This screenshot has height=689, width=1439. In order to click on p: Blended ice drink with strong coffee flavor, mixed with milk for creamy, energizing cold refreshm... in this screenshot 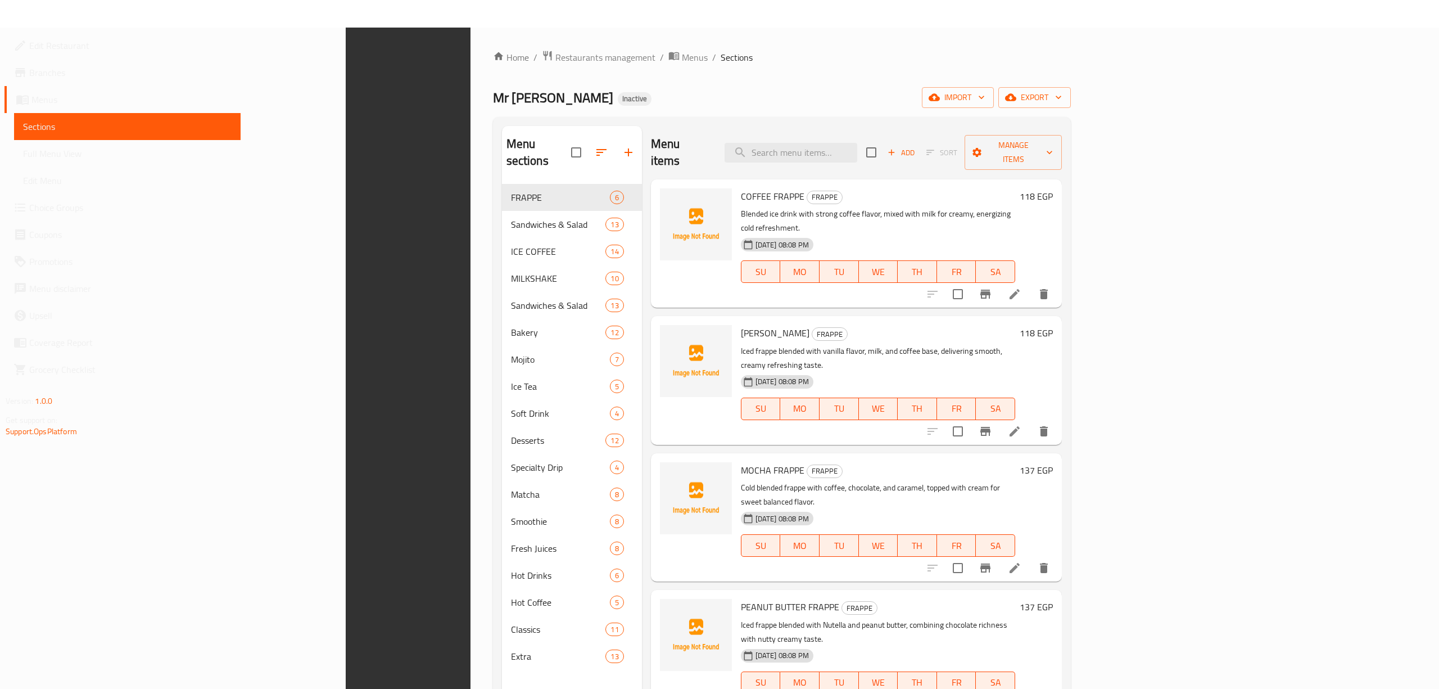, I will do `click(878, 221)`.